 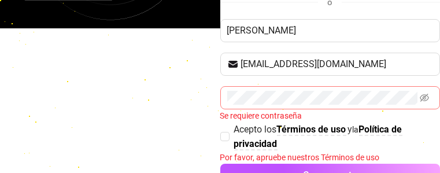 What do you see at coordinates (424, 98) in the screenshot?
I see `span: invisible para los ojos` at bounding box center [424, 98].